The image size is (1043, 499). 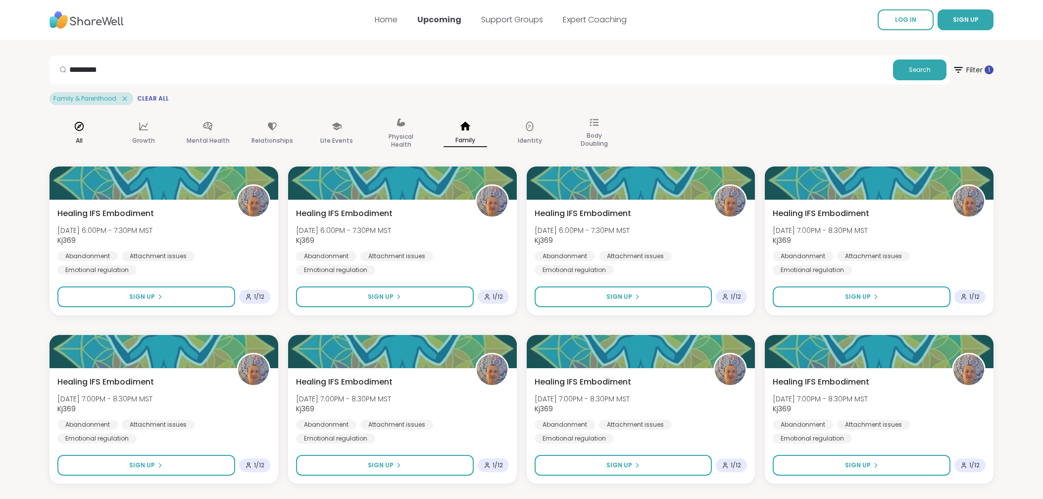 What do you see at coordinates (530, 141) in the screenshot?
I see `p: Identity` at bounding box center [530, 141].